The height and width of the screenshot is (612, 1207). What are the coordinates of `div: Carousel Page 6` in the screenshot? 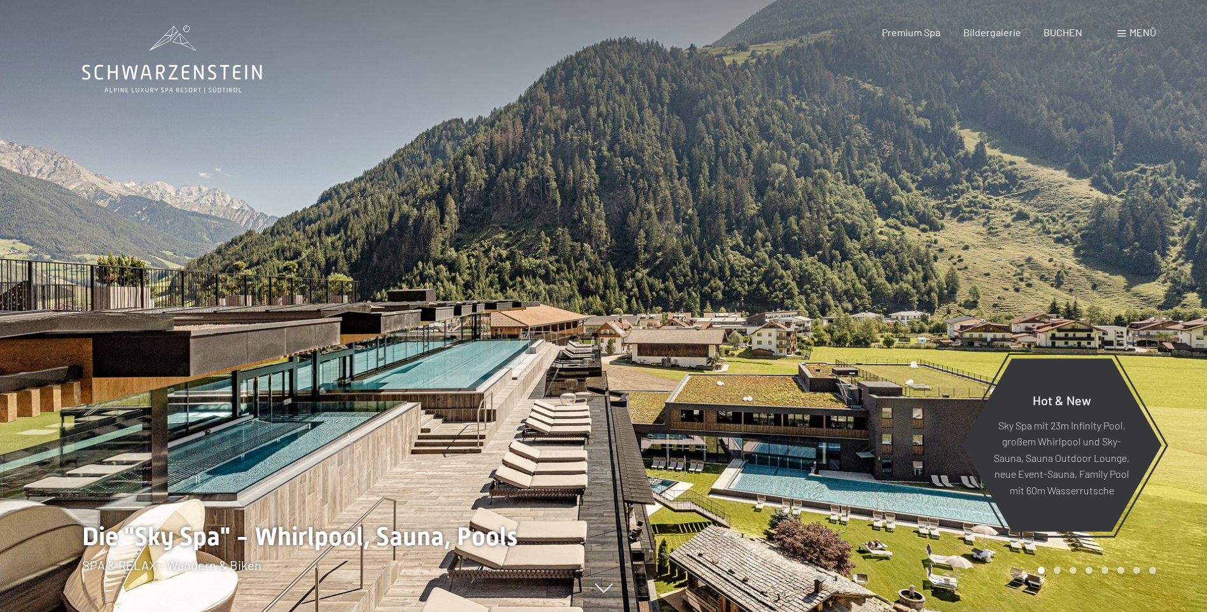 It's located at (1120, 570).